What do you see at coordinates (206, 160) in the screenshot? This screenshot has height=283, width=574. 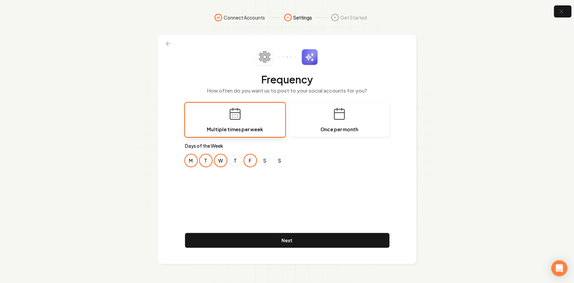 I see `button: Tuesday` at bounding box center [206, 160].